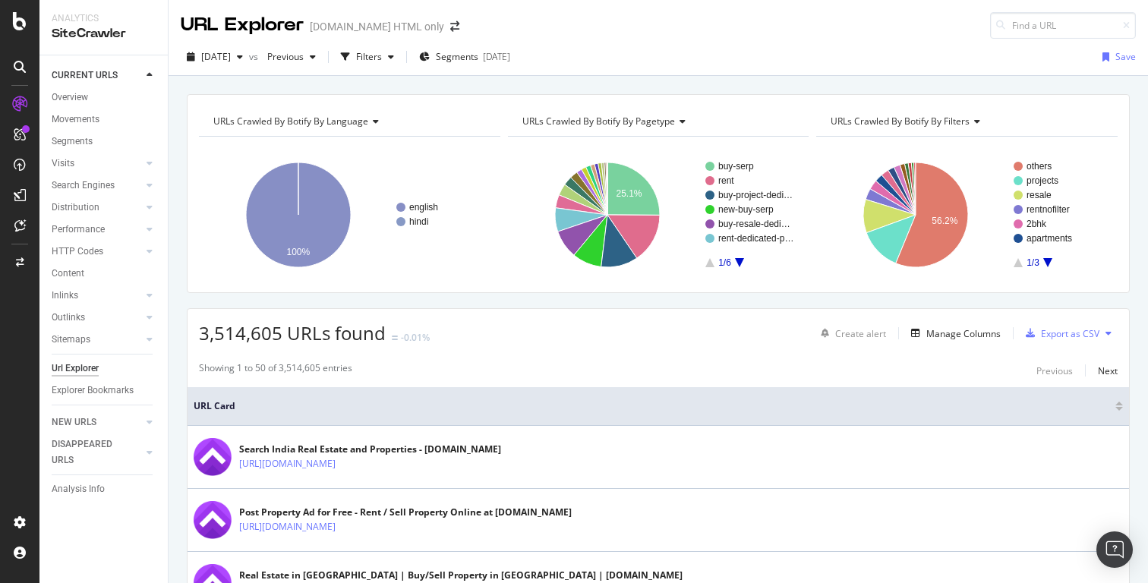 The image size is (1148, 583). Describe the element at coordinates (298, 252) in the screenshot. I see `text: 100%` at that location.